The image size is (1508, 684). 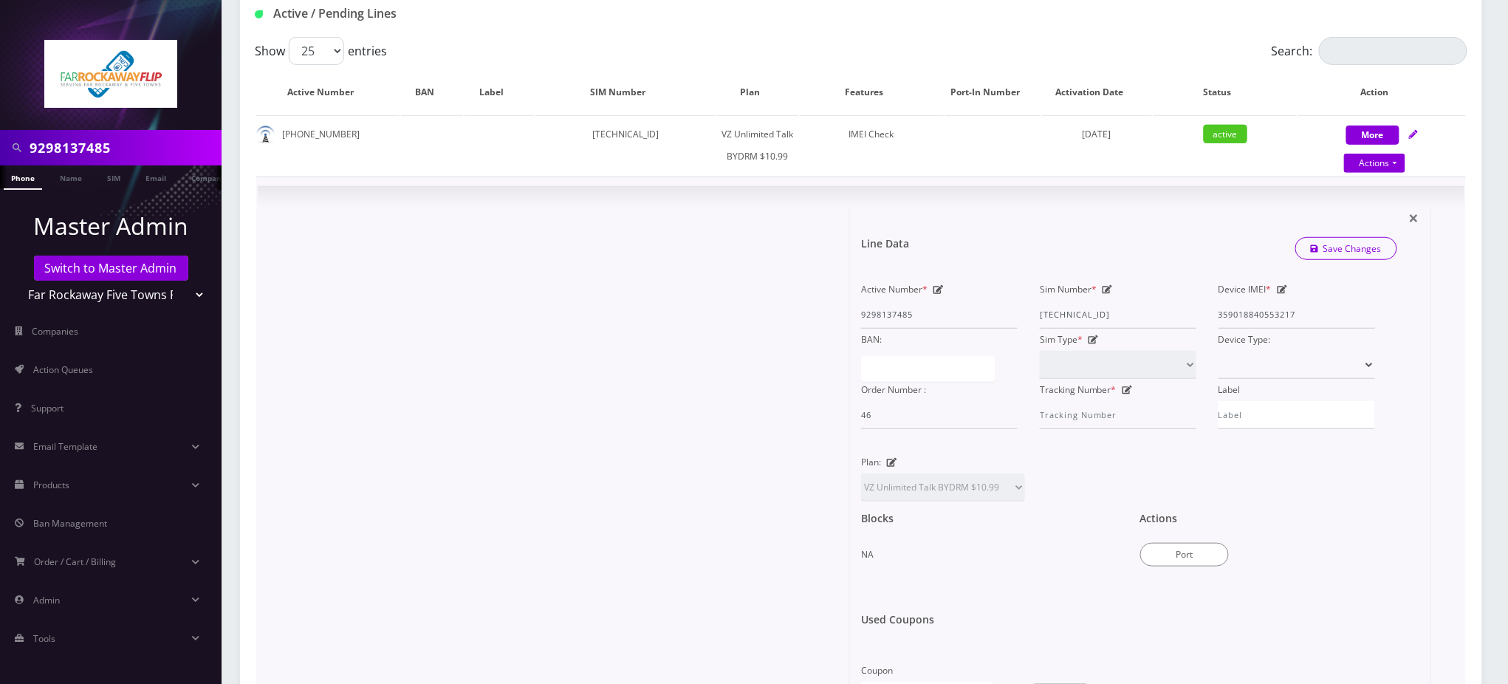 What do you see at coordinates (1097, 92) in the screenshot?
I see `th: Activation Date: activate to sort column ascending` at bounding box center [1097, 92].